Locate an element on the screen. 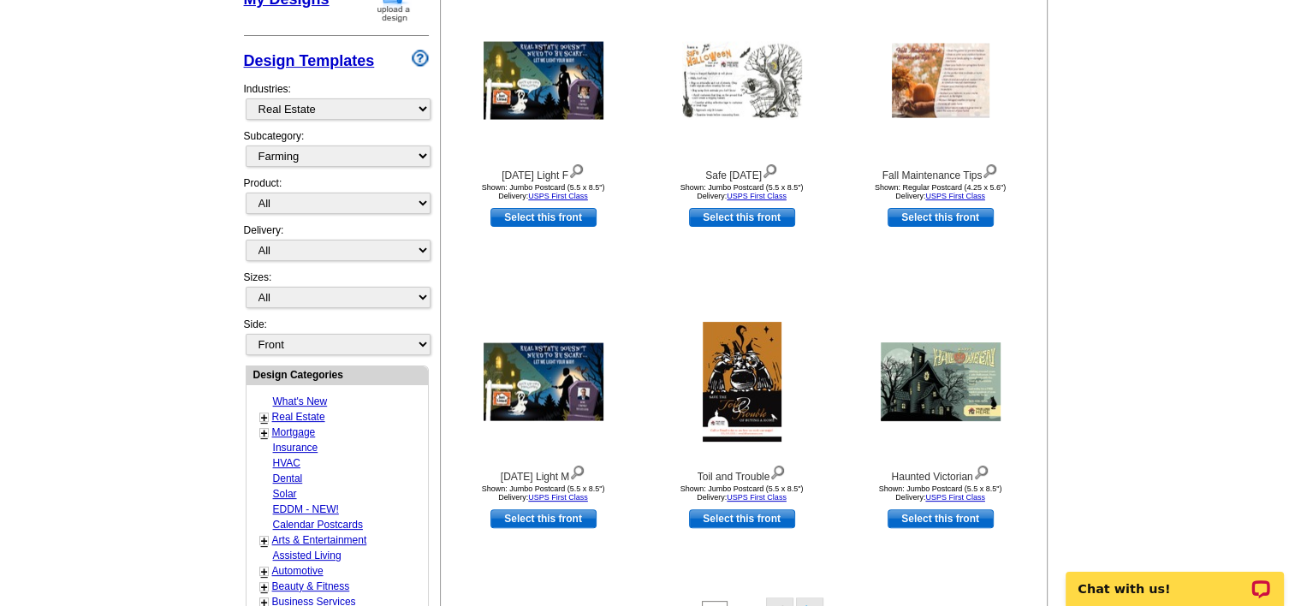 The image size is (1295, 606). img: Fall Maintenance Tips is located at coordinates (940, 80).